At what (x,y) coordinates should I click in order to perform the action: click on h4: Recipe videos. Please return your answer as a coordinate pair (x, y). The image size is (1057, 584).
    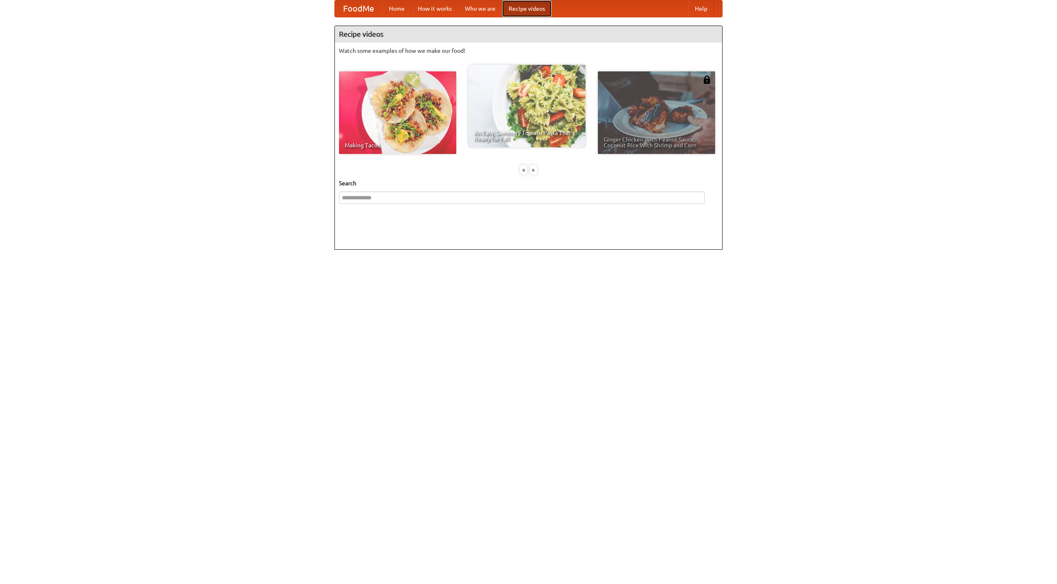
    Looking at the image, I should click on (528, 34).